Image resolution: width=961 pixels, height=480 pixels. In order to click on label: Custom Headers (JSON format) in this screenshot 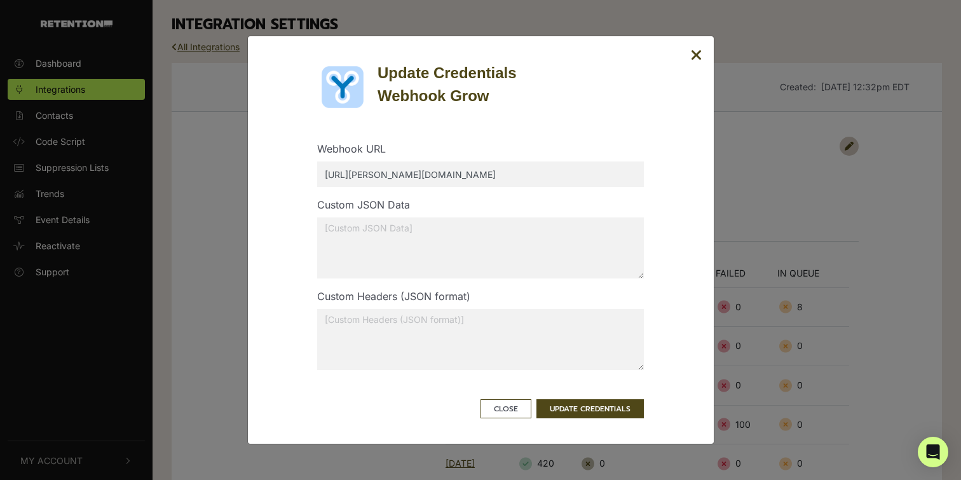, I will do `click(394, 296)`.